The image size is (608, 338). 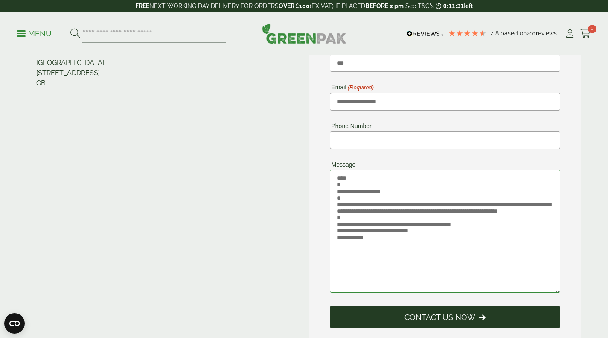 I want to click on span: Based on, so click(x=514, y=33).